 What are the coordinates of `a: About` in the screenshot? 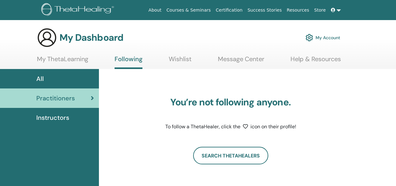 It's located at (155, 10).